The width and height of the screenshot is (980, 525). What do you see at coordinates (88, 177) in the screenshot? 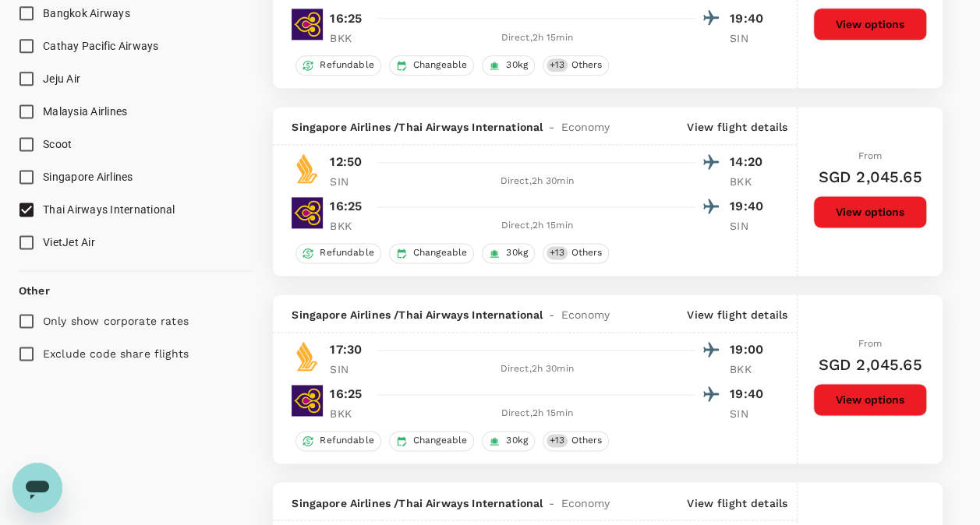
I see `span: Singapore Airlines` at bounding box center [88, 177].